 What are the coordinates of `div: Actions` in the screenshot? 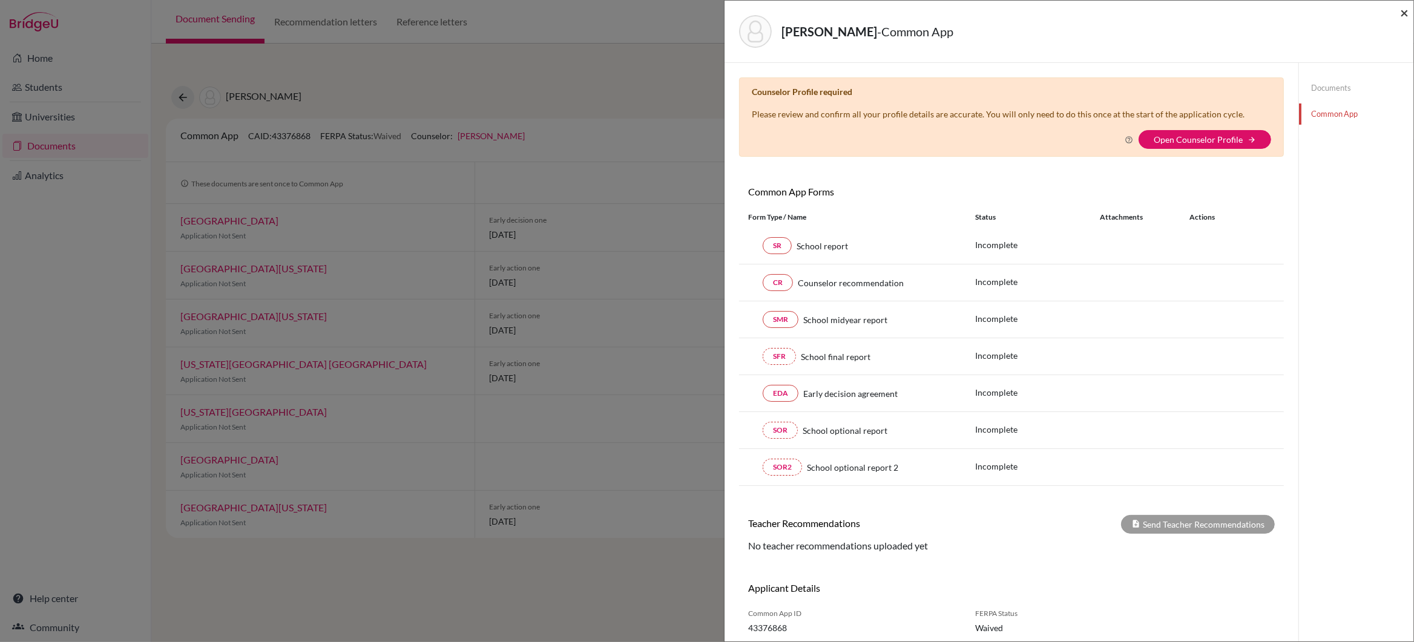 It's located at (1213, 217).